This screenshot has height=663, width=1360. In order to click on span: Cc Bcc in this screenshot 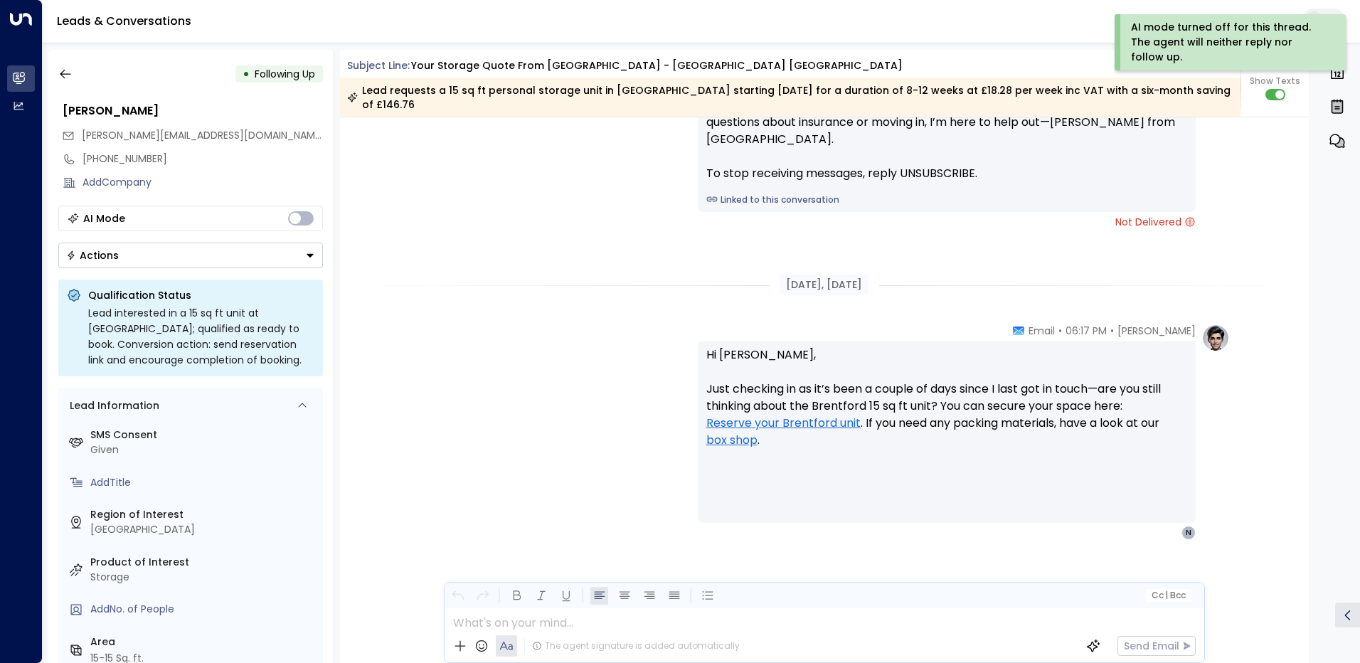, I will do `click(1168, 595)`.